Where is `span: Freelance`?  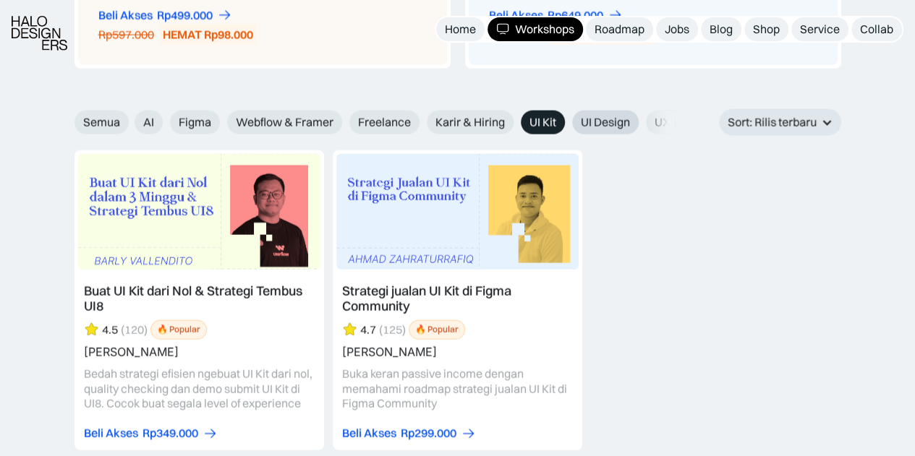
span: Freelance is located at coordinates (384, 122).